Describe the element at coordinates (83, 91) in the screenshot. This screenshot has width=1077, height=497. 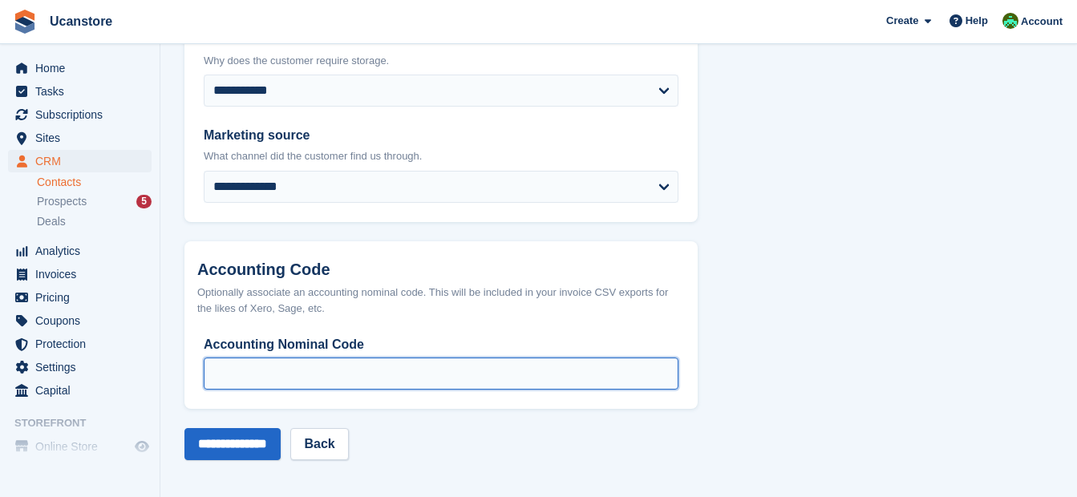
I see `span: Tasks` at that location.